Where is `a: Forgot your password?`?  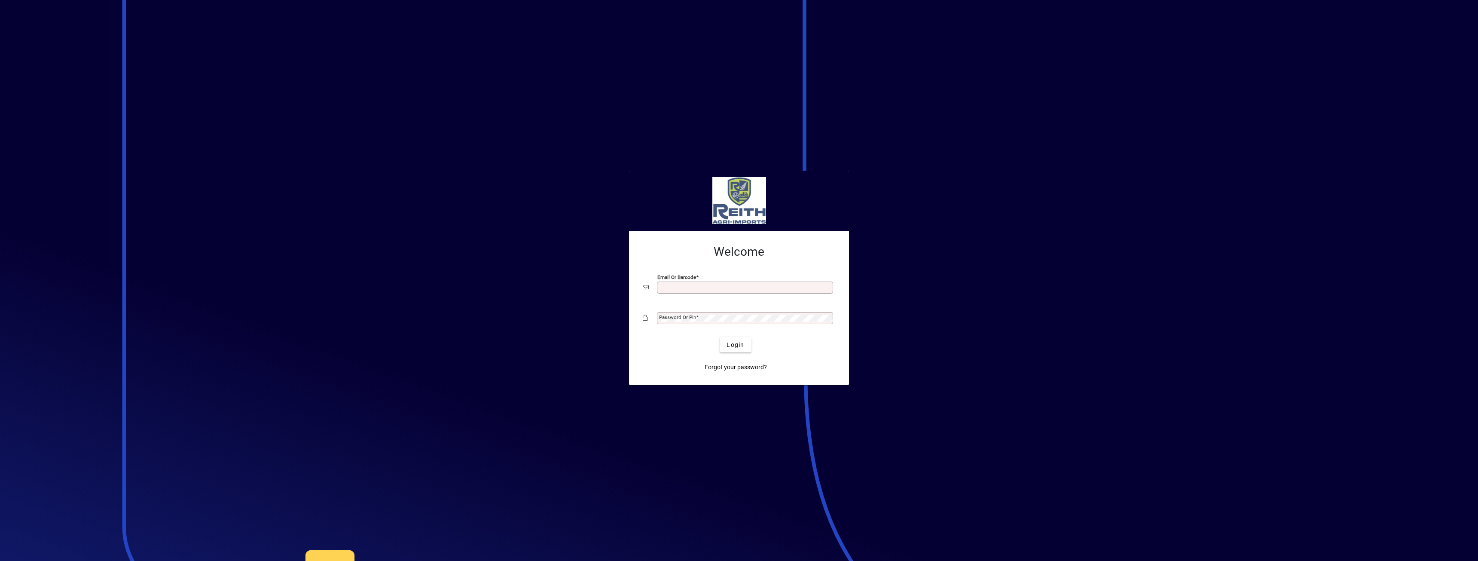
a: Forgot your password? is located at coordinates (735, 367).